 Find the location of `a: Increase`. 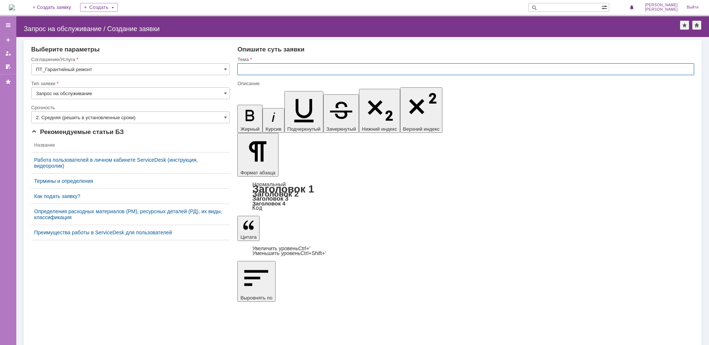

a: Increase is located at coordinates (281, 249).